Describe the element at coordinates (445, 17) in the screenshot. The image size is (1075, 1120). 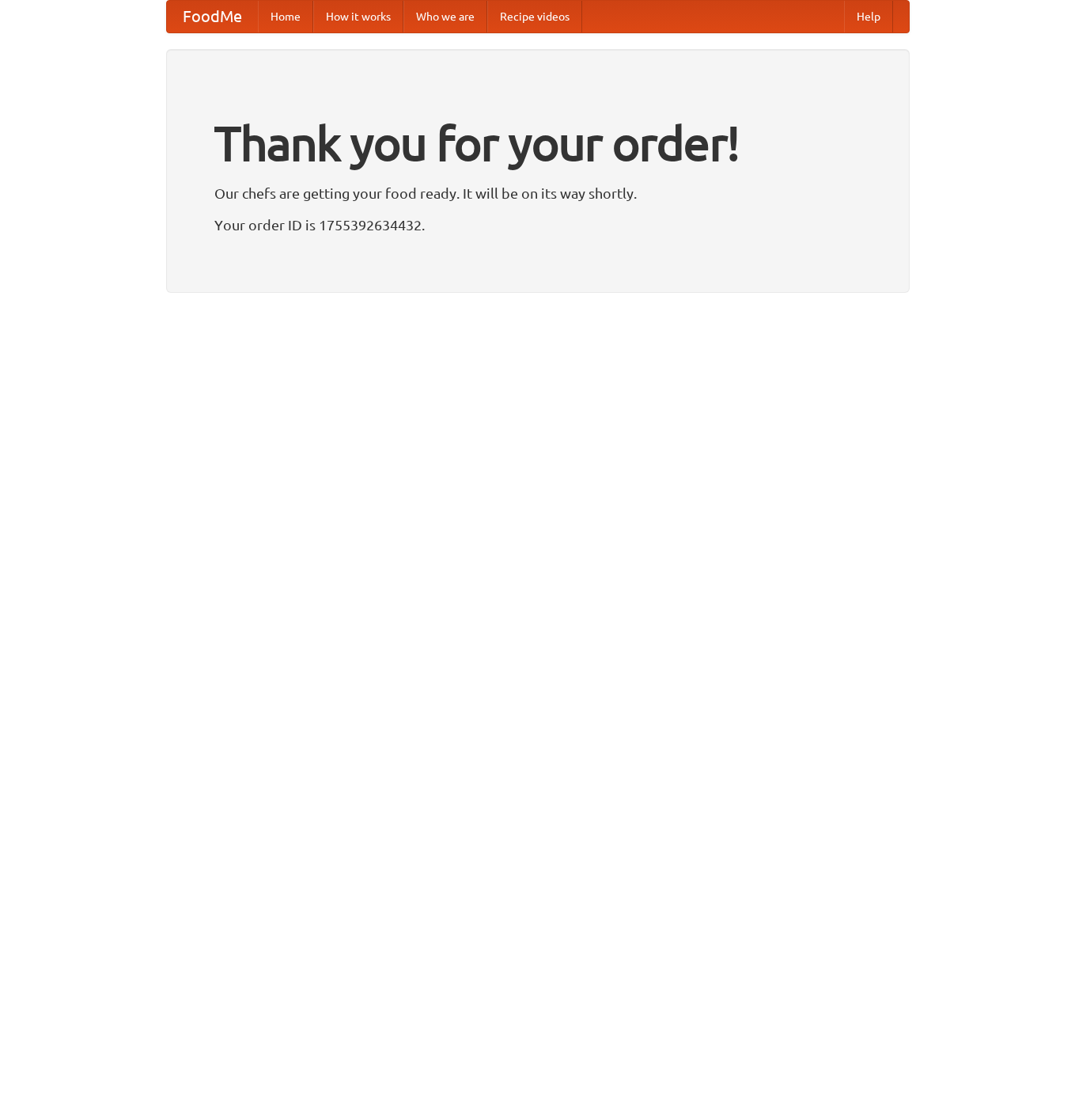
I see `a: Who we are` at that location.